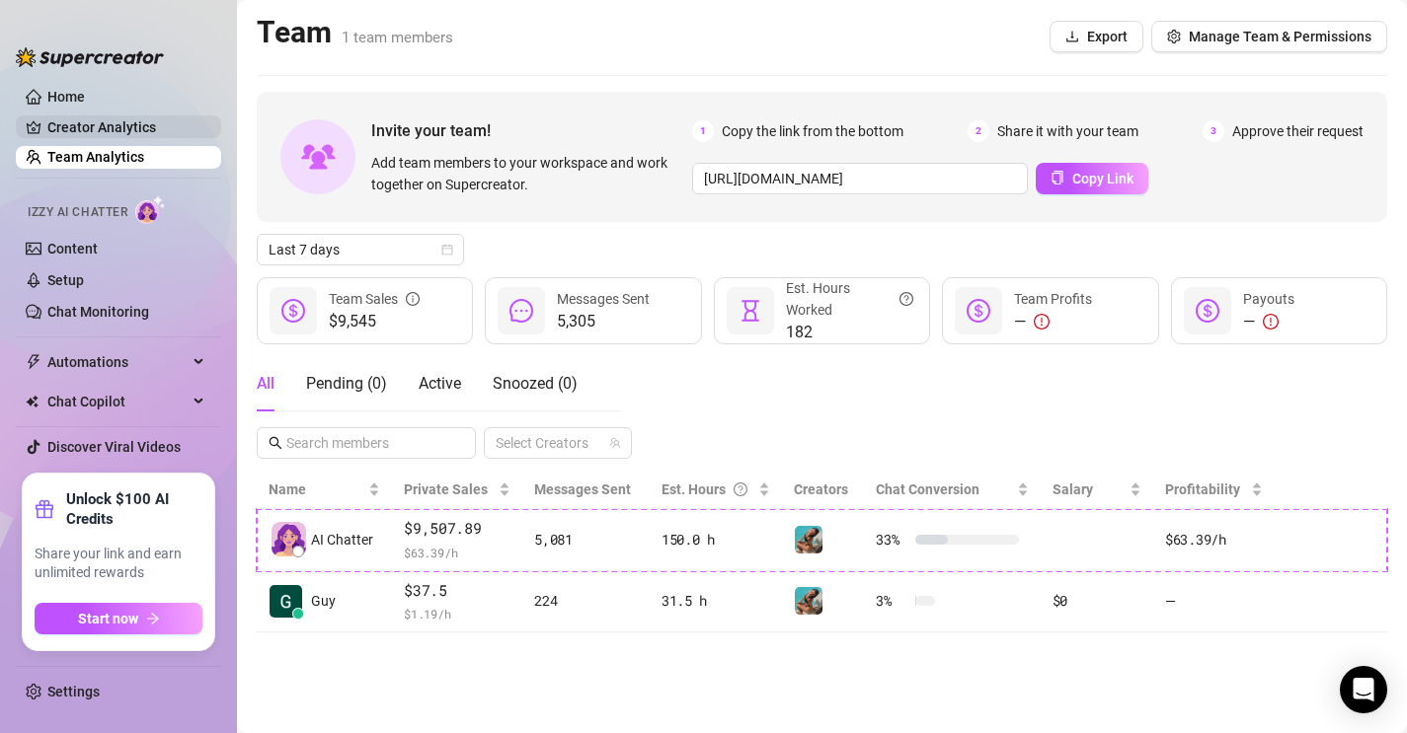 This screenshot has width=1407, height=733. I want to click on span: Copy Link, so click(1103, 179).